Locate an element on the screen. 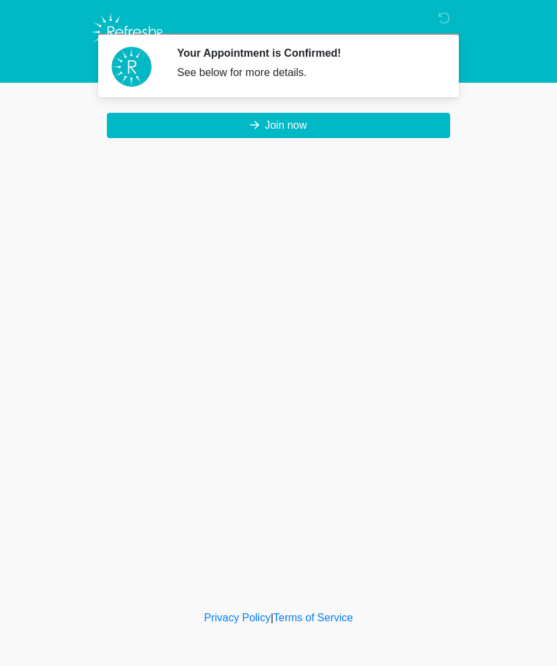 The image size is (557, 666). div: See below for more details. is located at coordinates (306, 73).